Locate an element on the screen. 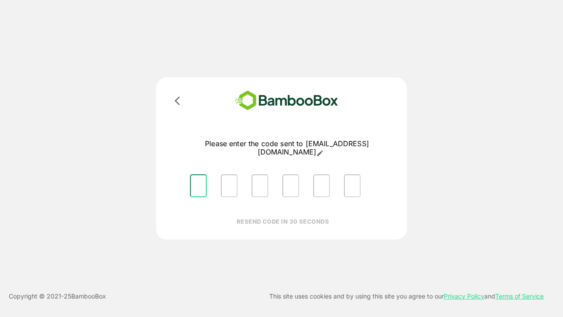  a: Privacy Policy is located at coordinates (464, 296).